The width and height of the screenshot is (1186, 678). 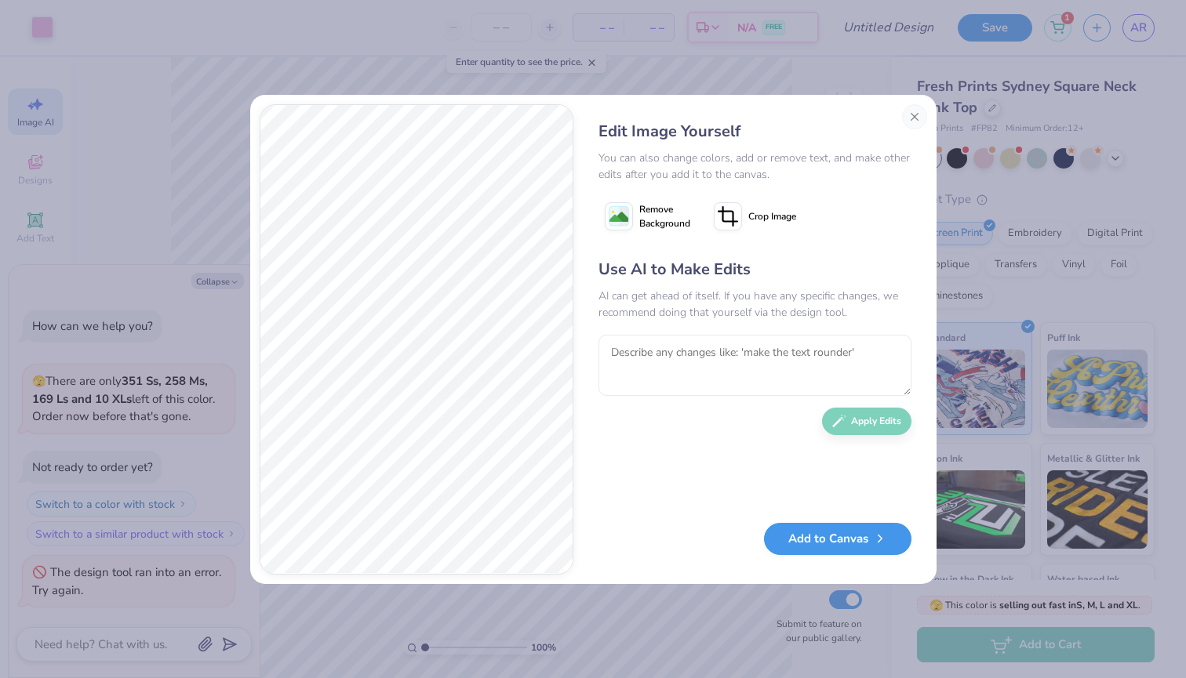 What do you see at coordinates (838, 539) in the screenshot?
I see `button: Add to Canvas` at bounding box center [838, 539].